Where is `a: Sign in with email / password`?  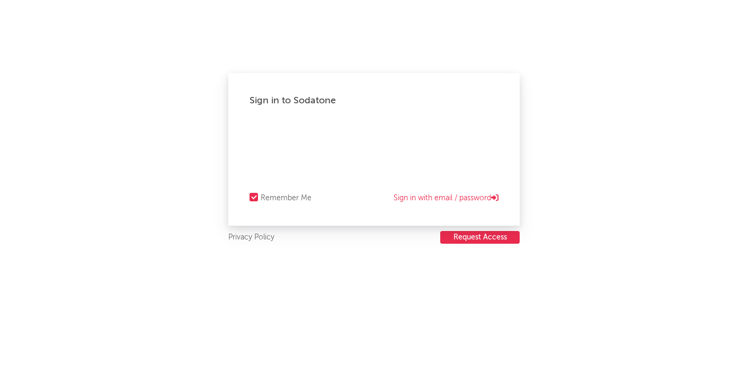
a: Sign in with email / password is located at coordinates (446, 198).